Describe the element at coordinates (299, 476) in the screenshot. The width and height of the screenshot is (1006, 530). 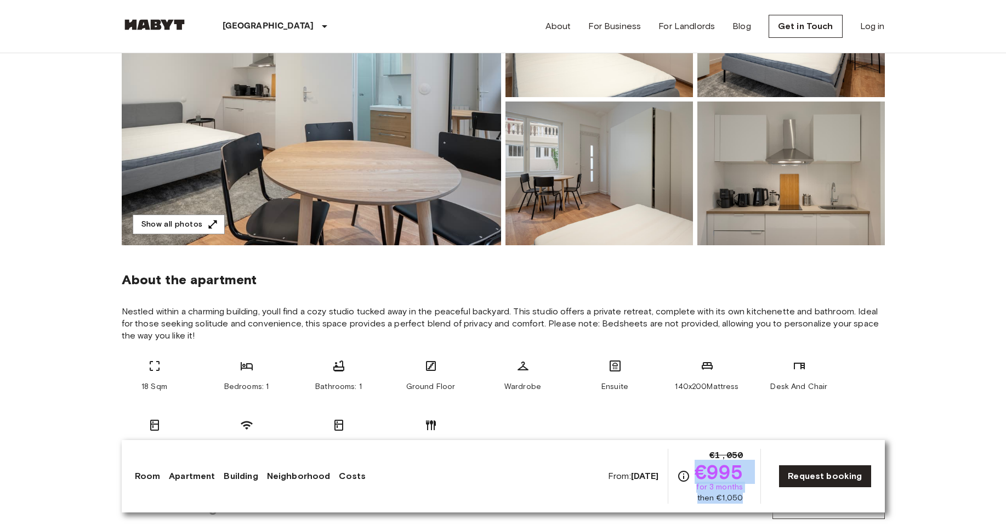
I see `a: Neighborhood` at that location.